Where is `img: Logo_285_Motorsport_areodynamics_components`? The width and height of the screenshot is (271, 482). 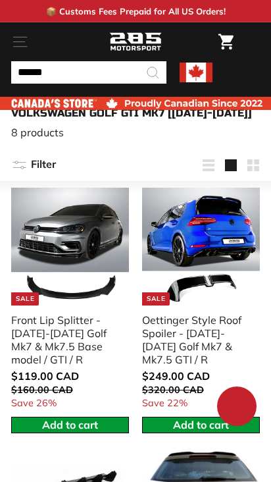
img: Logo_285_Motorsport_areodynamics_components is located at coordinates (136, 42).